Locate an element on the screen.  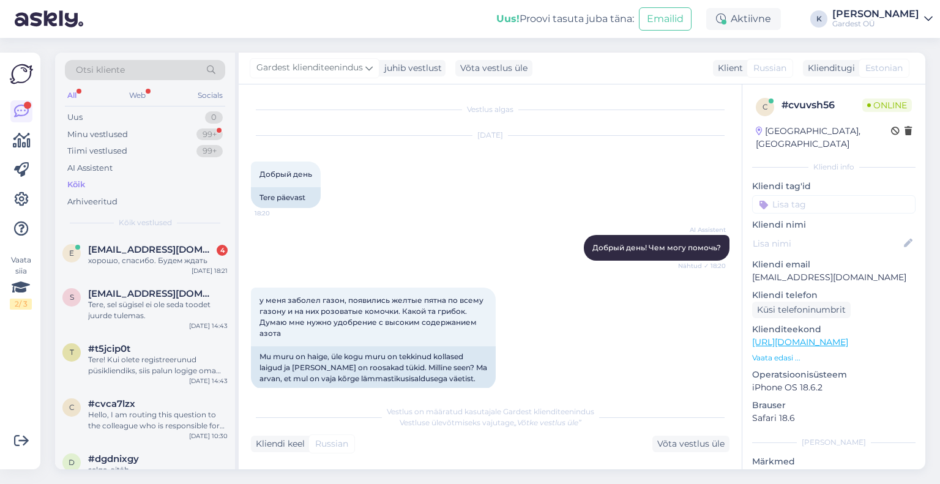
span: #cvca7lzx is located at coordinates (111, 404).